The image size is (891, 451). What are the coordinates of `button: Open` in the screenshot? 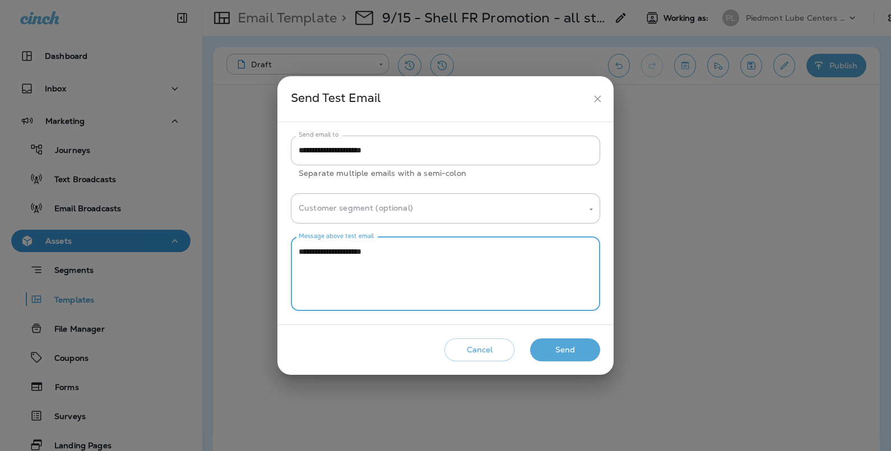 It's located at (591, 209).